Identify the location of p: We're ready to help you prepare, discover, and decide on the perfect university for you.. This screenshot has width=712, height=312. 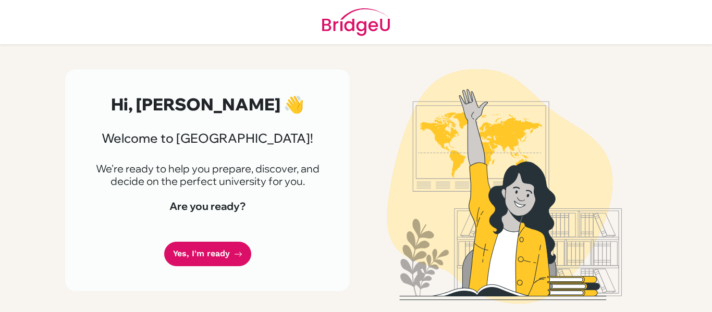
(208, 175).